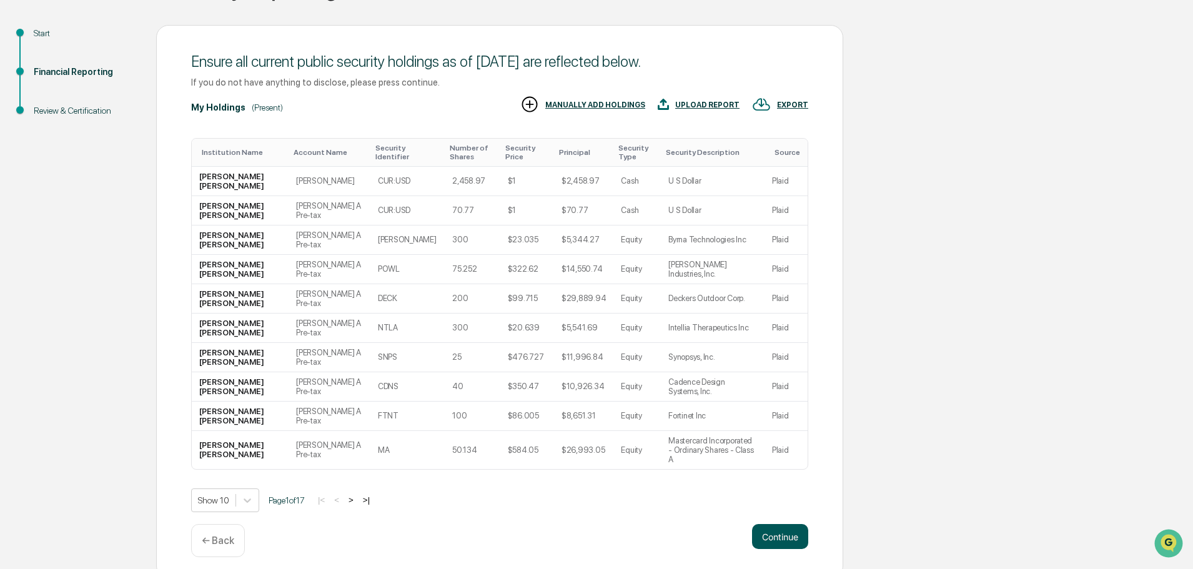  What do you see at coordinates (583, 181) in the screenshot?
I see `td: $2,458.97` at bounding box center [583, 181].